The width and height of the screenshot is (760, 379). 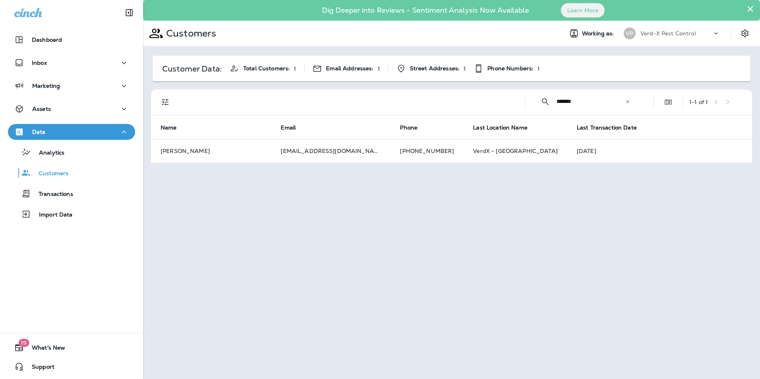 I want to click on span: Support, so click(x=39, y=368).